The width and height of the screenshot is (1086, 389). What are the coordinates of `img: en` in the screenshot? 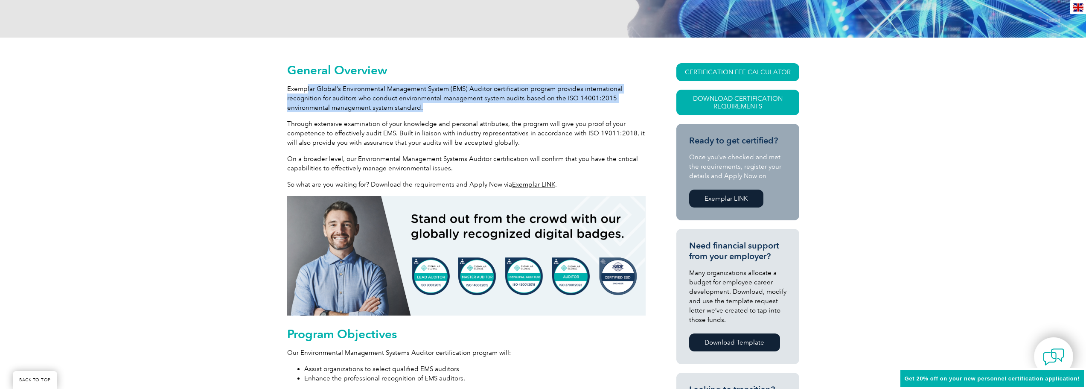 It's located at (1078, 7).